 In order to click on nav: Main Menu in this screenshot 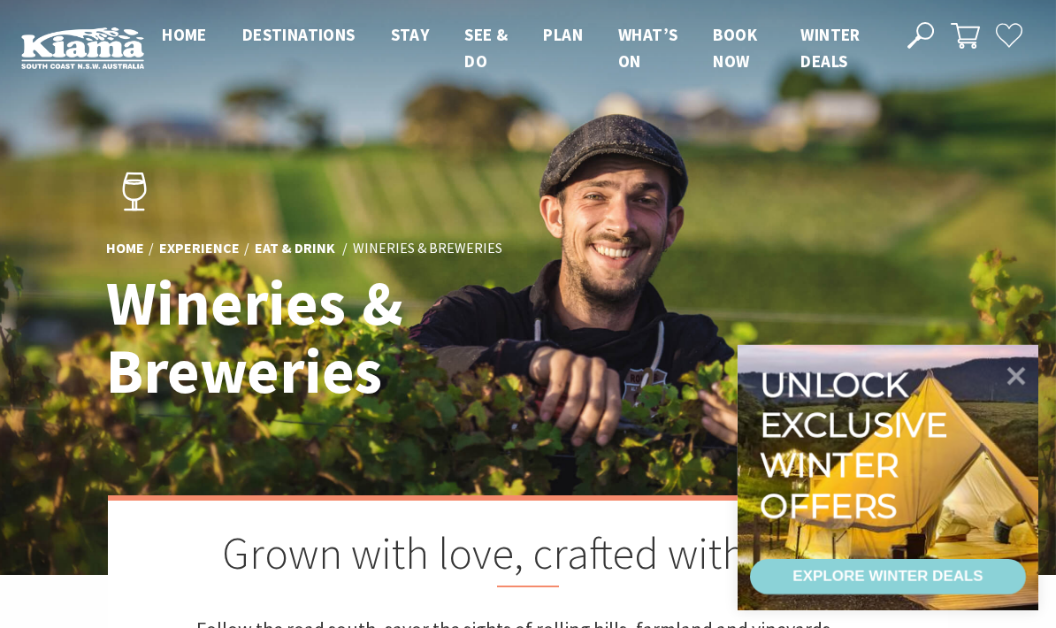, I will do `click(516, 48)`.